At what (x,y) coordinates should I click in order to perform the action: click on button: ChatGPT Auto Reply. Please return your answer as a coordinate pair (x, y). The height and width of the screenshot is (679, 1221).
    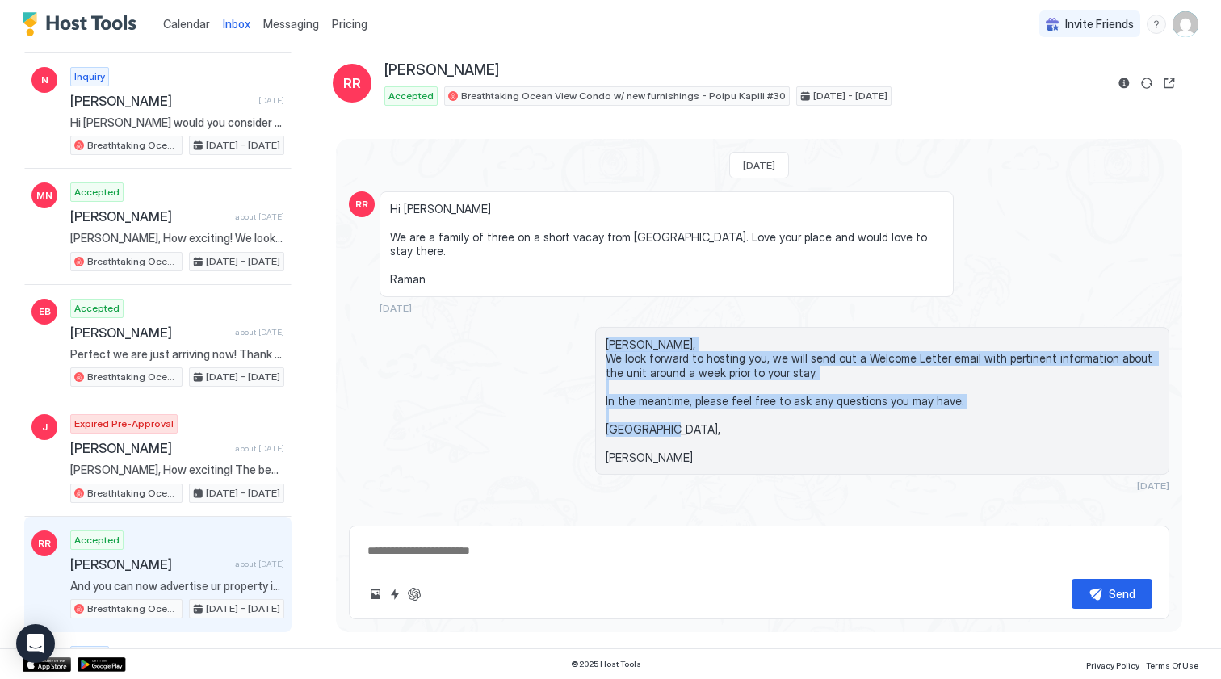
    Looking at the image, I should click on (414, 594).